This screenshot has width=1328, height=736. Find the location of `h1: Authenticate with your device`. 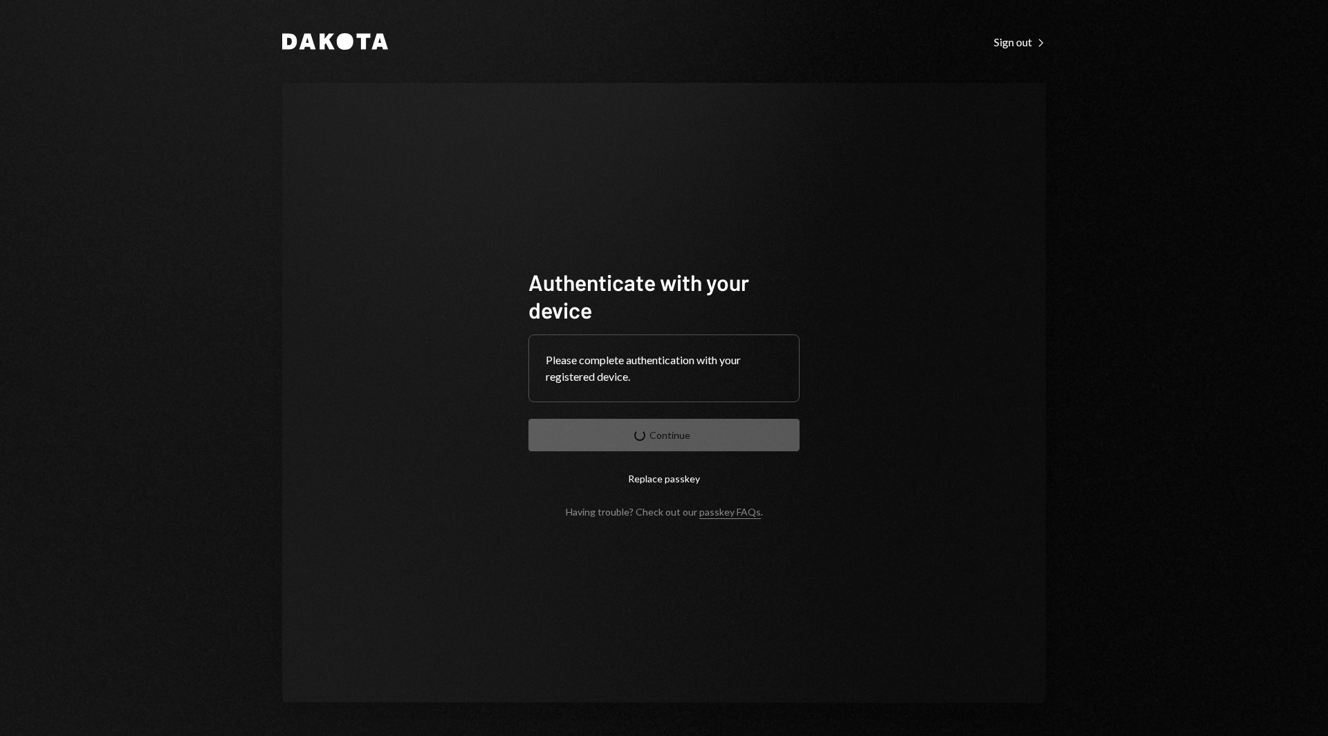

h1: Authenticate with your device is located at coordinates (664, 296).